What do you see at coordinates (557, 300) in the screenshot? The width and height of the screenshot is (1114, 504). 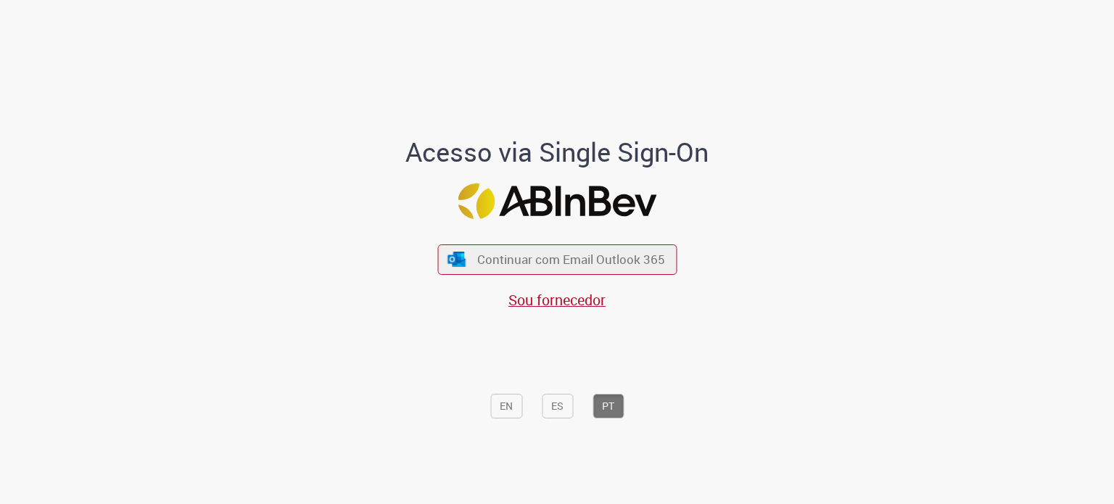 I see `a: Sou fornecedor` at bounding box center [557, 300].